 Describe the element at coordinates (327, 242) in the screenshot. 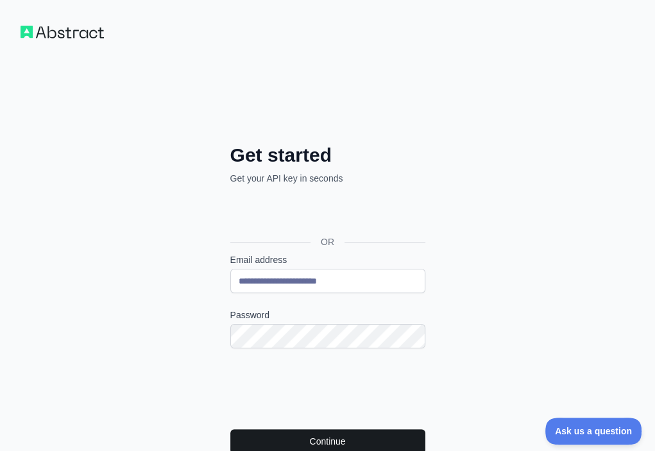

I see `span: OR` at that location.